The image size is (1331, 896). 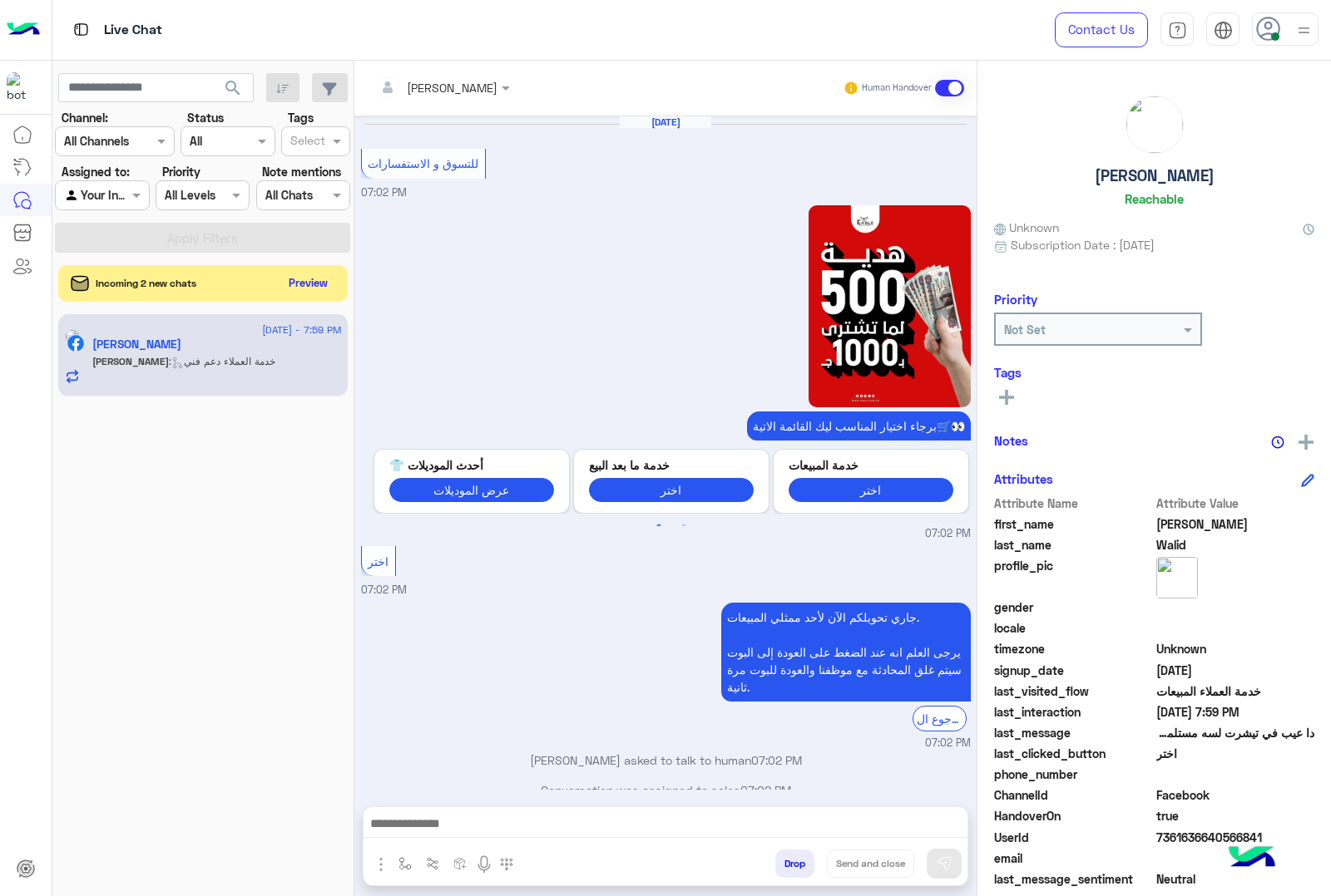 I want to click on img: Facebook, so click(x=76, y=343).